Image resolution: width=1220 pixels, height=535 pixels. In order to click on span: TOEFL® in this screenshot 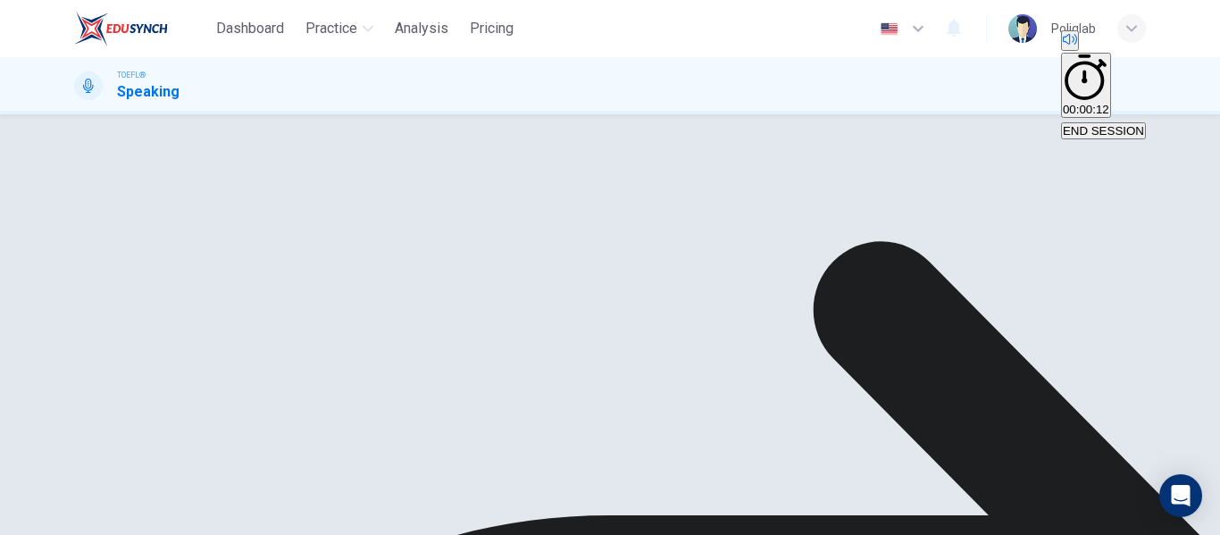, I will do `click(131, 75)`.